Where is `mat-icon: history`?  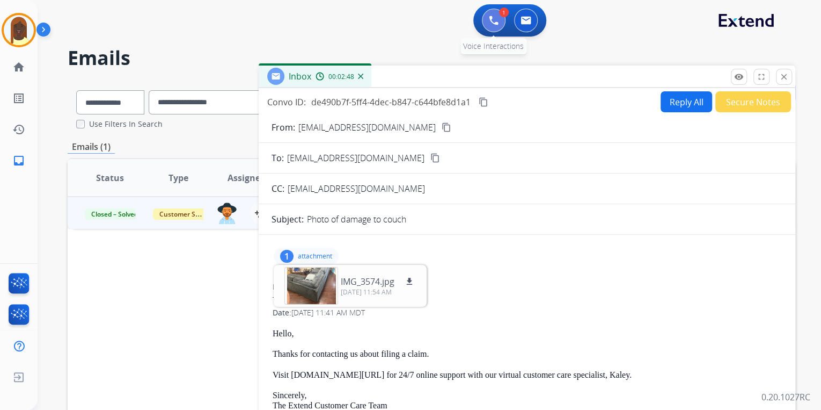 mat-icon: history is located at coordinates (19, 129).